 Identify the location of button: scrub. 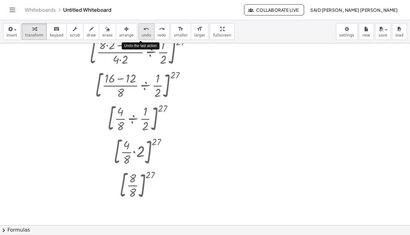
(75, 32).